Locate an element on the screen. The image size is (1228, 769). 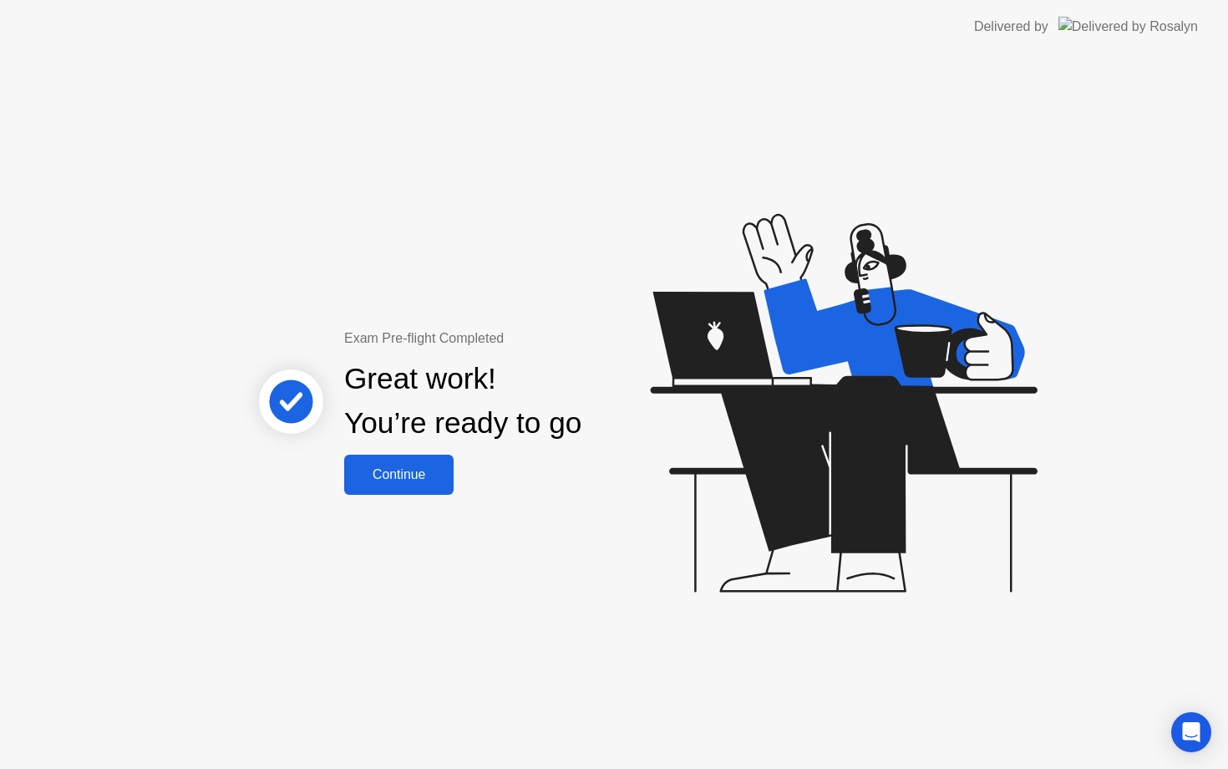
img: Delivered by Rosalyn is located at coordinates (1128, 26).